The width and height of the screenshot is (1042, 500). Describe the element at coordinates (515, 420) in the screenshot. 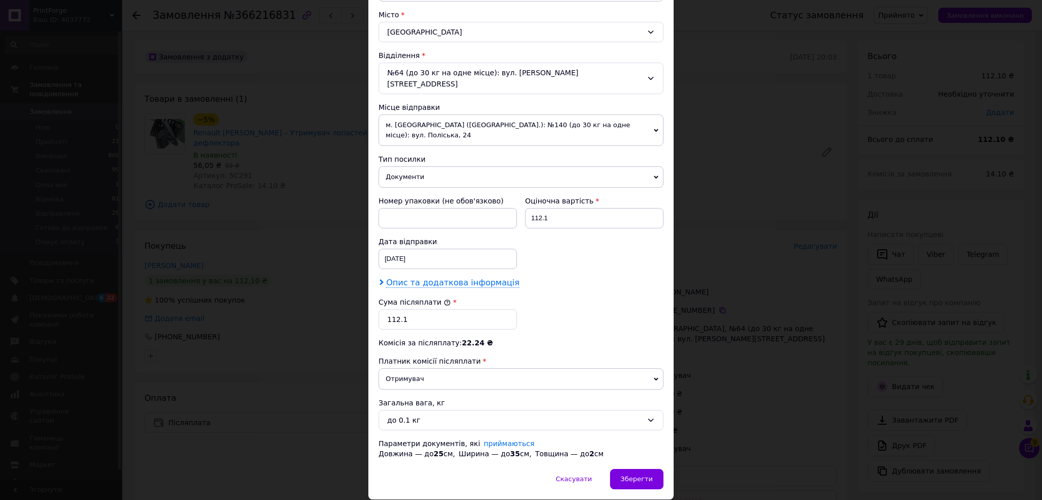

I see `div: до 0.1 кг` at that location.